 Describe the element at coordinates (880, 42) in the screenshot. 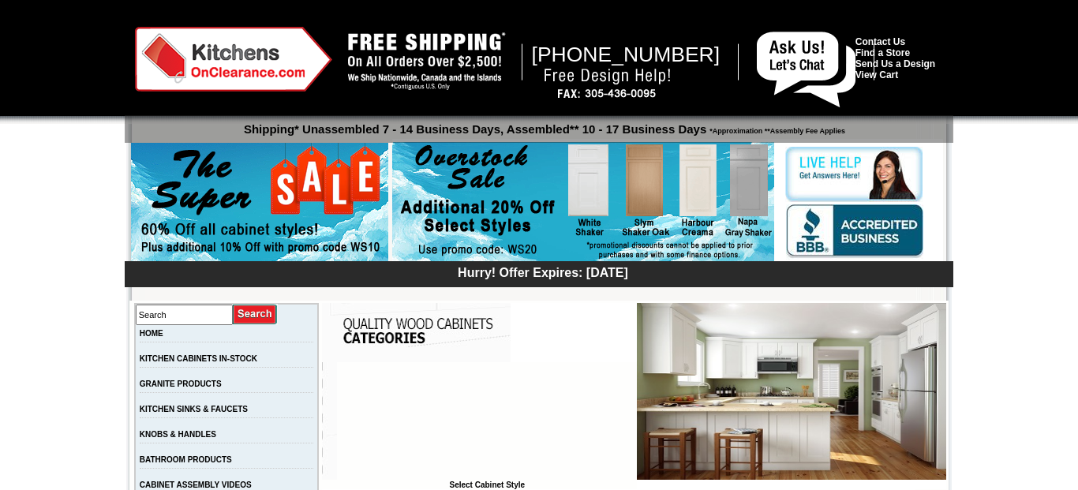

I see `a: Contact Us` at that location.